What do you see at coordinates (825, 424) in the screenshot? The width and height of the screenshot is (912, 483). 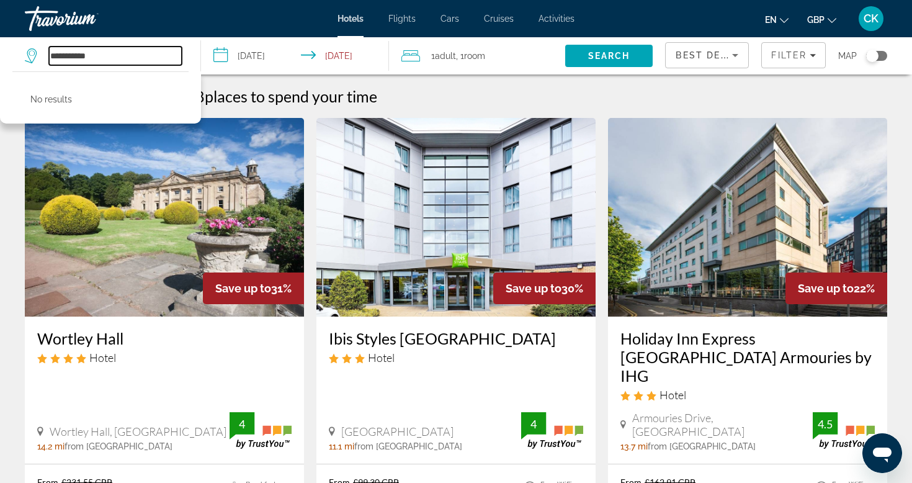 I see `div: 4.5` at bounding box center [825, 424].